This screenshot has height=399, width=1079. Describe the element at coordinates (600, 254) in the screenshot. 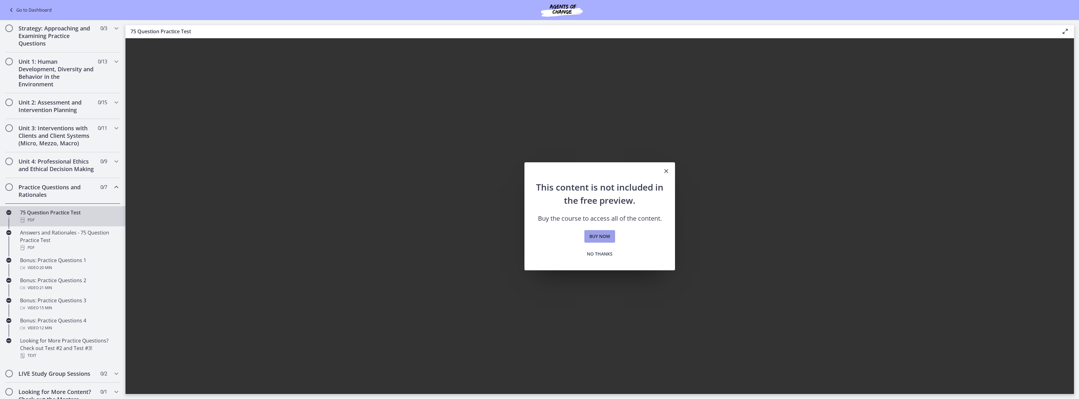

I see `span: No thanks` at that location.